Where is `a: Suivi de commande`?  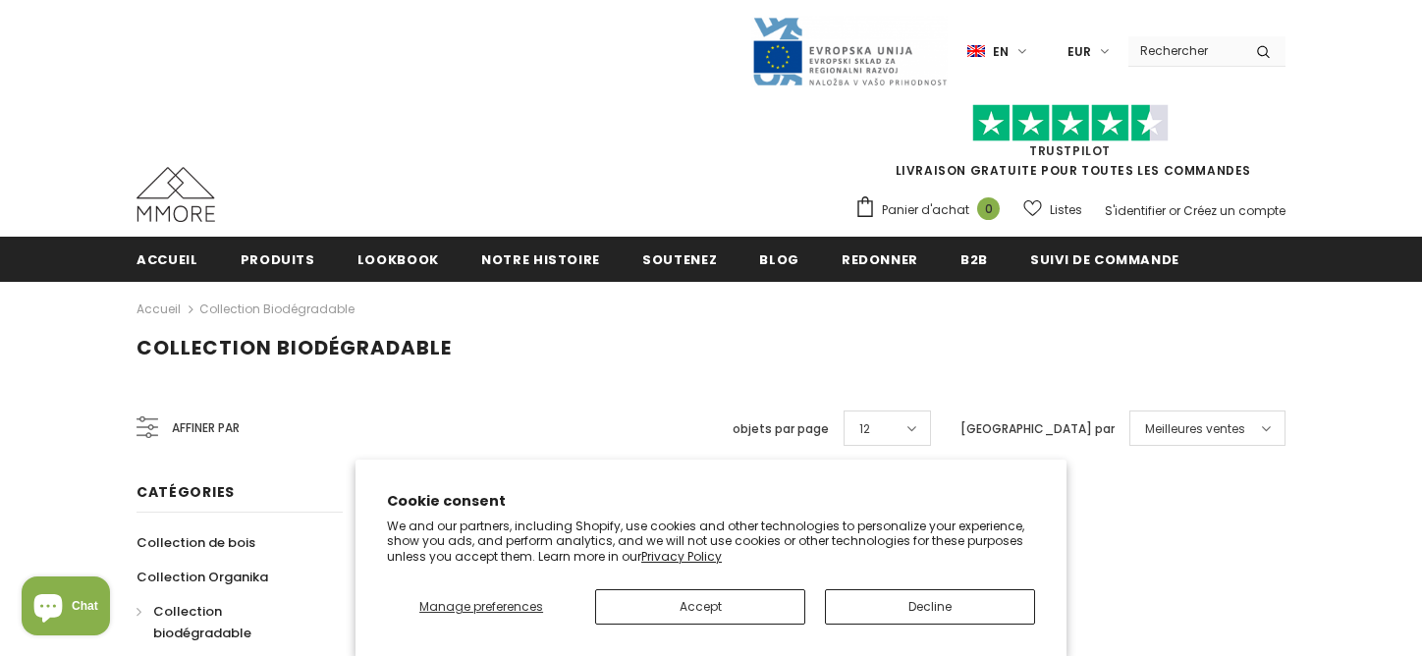 a: Suivi de commande is located at coordinates (1105, 258).